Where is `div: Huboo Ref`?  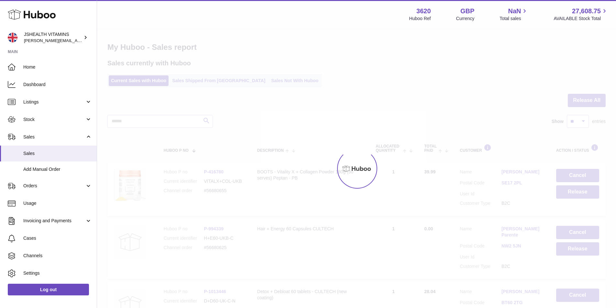 div: Huboo Ref is located at coordinates (420, 18).